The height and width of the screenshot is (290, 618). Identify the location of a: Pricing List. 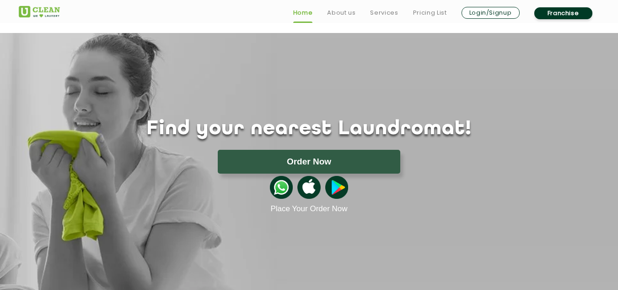
(430, 13).